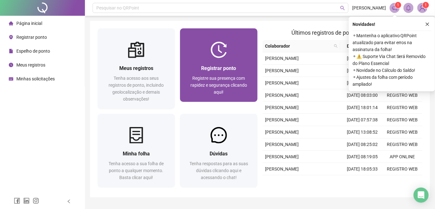 The height and width of the screenshot is (209, 435). What do you see at coordinates (392, 70) in the screenshot?
I see `span: ⚬ Novidade no Cálculo do Saldo!` at bounding box center [392, 70].